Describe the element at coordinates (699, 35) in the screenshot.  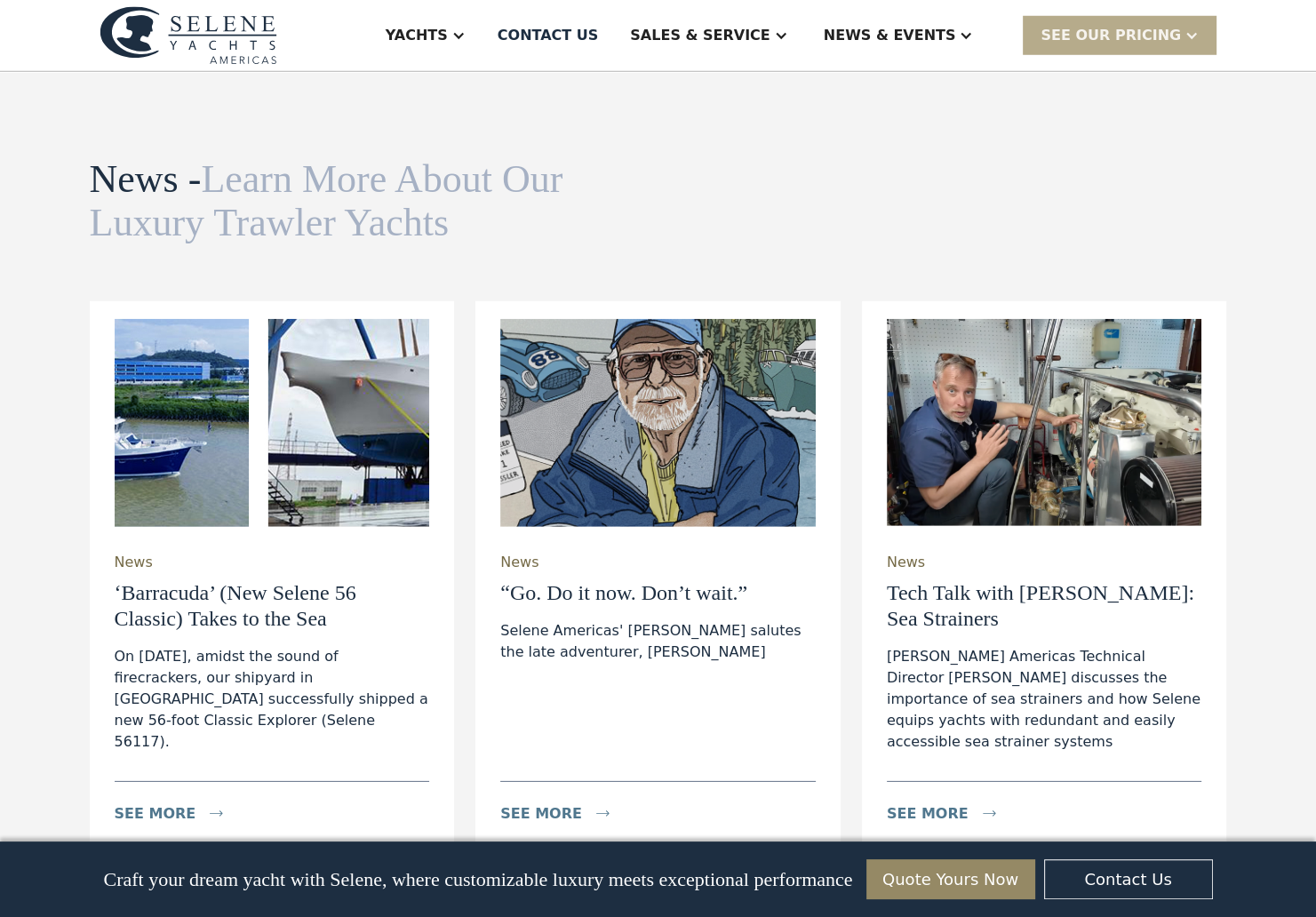
I see `div: Sales & Service` at that location.